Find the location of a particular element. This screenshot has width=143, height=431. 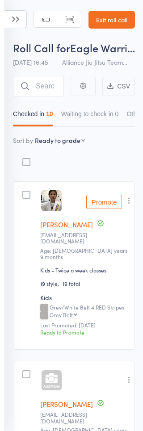

div: Ready to Promote is located at coordinates (84, 332).